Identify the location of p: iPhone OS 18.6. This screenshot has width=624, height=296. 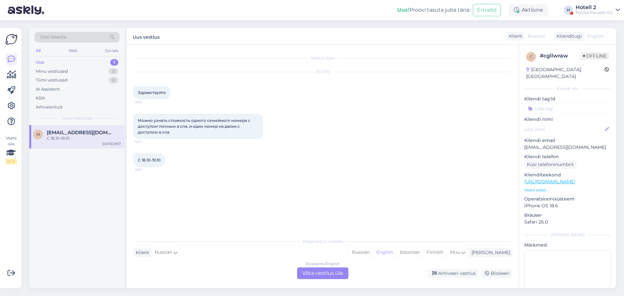
(567, 206).